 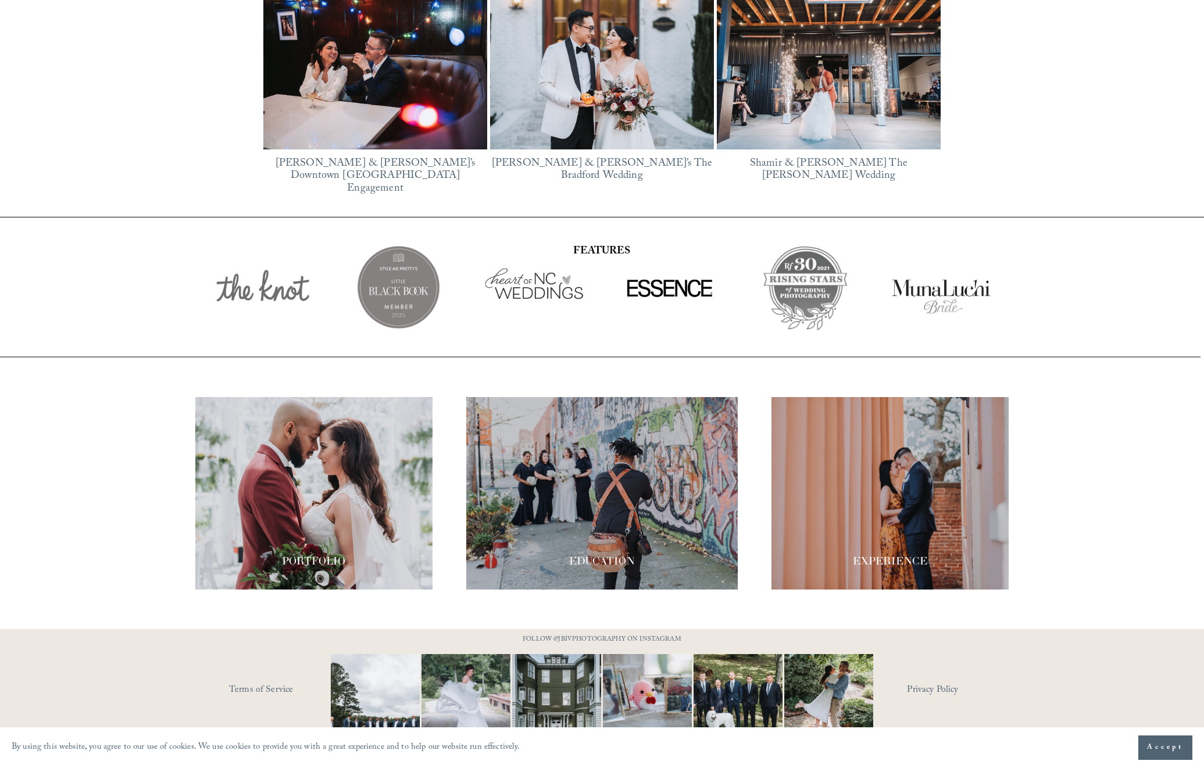 What do you see at coordinates (376, 698) in the screenshot?
I see `img: Definitely, not your typical #WideShotWednesday moment. It&rsquo;s all about the suits, the smile...` at bounding box center [376, 698].